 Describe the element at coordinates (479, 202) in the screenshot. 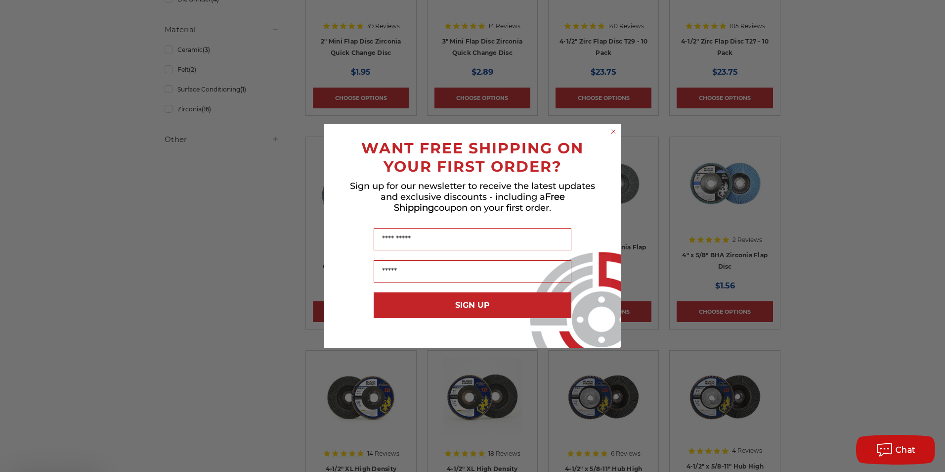

I see `span: Free Shipping` at that location.